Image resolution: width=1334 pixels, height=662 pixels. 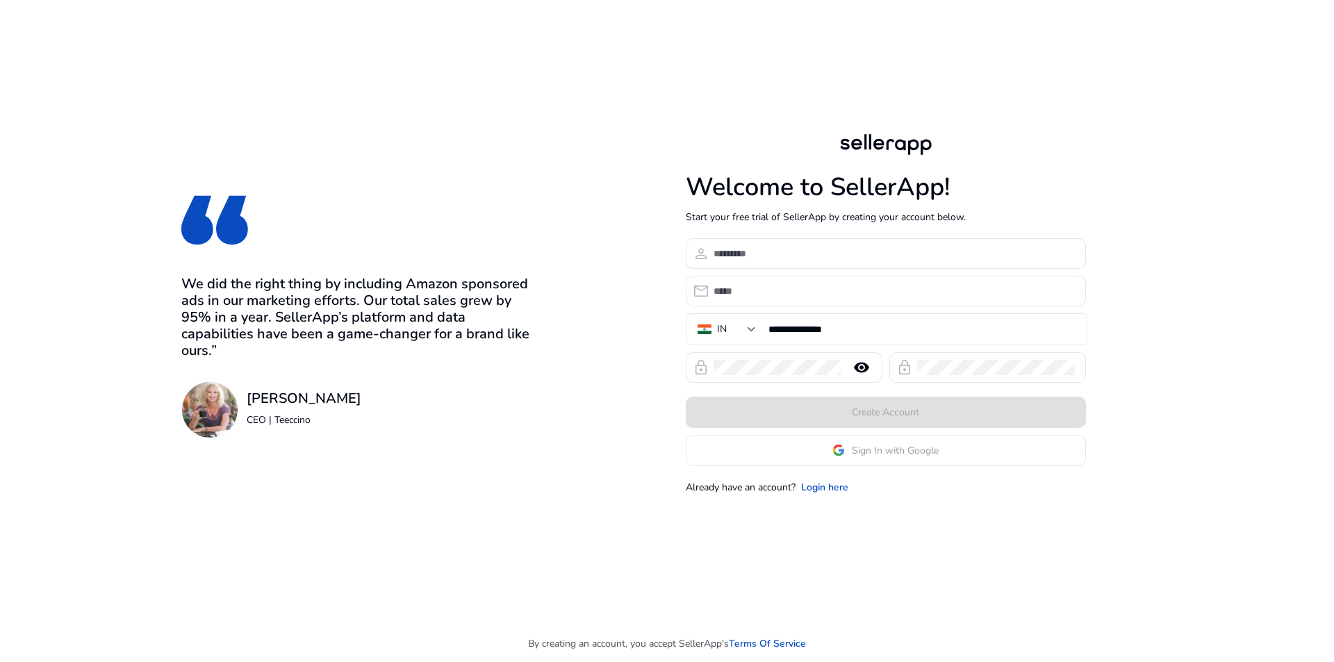 I want to click on p: CEO | Teeccino, so click(x=304, y=420).